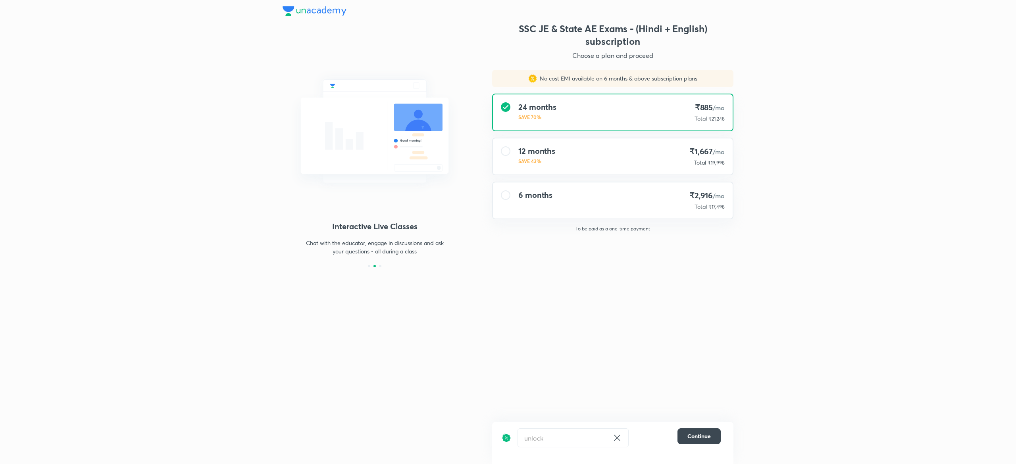  I want to click on img: chat_with_educator_6cb3c64761.svg, so click(375, 131).